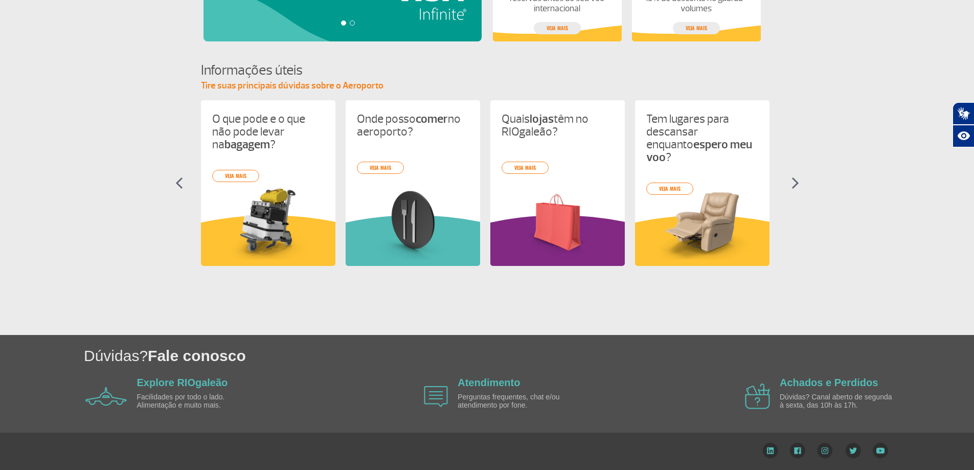 This screenshot has width=974, height=470. I want to click on a: Explore RIOgaleão, so click(183, 383).